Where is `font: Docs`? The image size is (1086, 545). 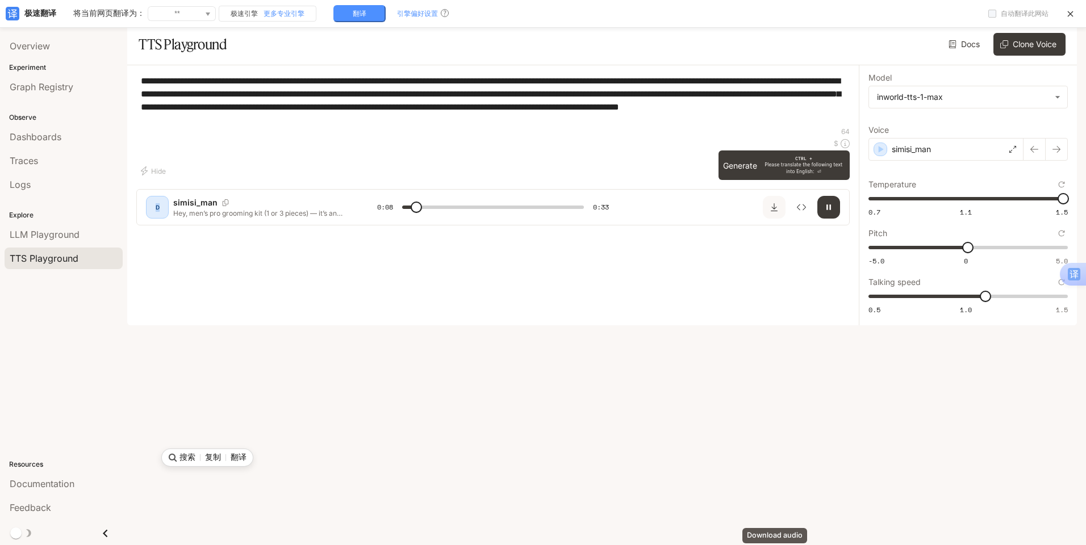
font: Docs is located at coordinates (970, 44).